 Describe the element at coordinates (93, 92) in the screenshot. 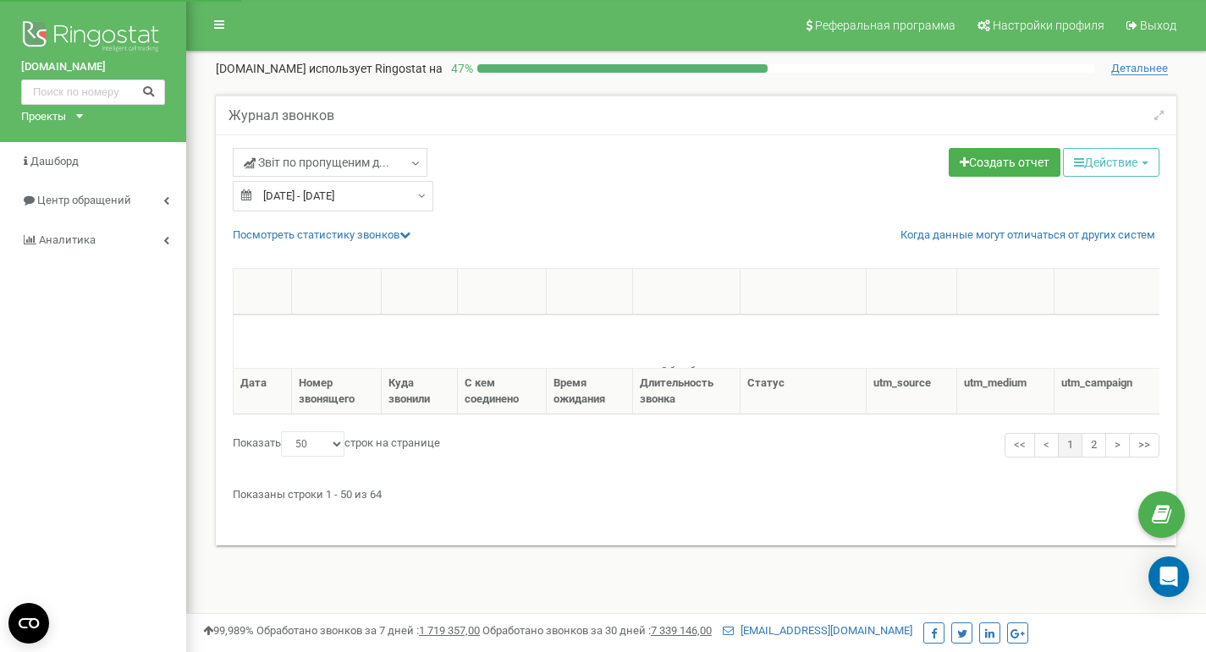

I see `input: Поиск по номеру` at that location.